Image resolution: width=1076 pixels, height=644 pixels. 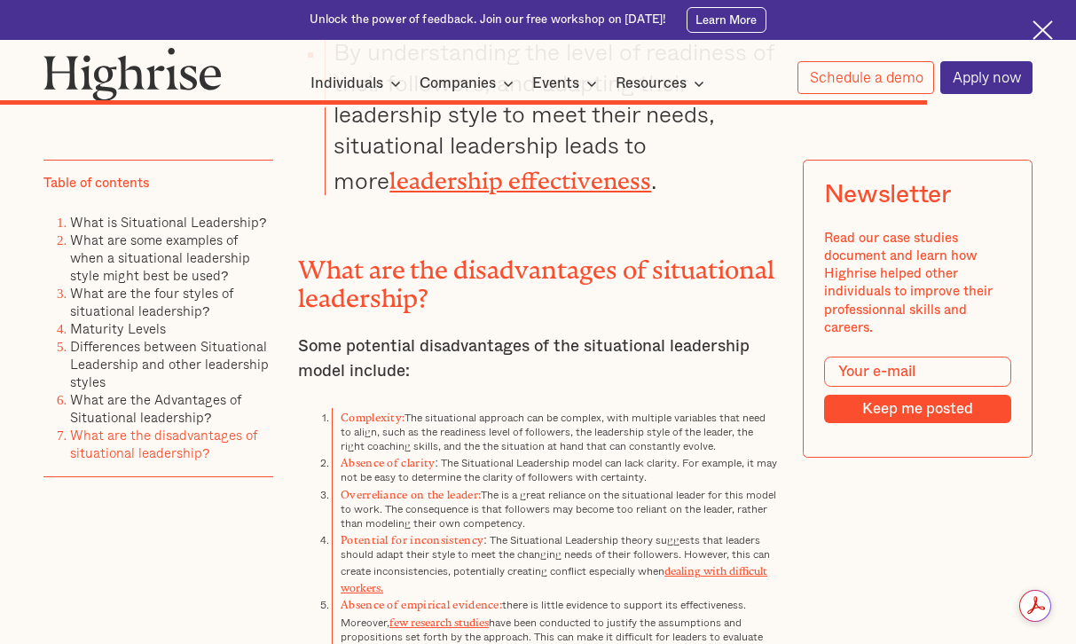 I want to click on div: Newsletter, so click(x=887, y=195).